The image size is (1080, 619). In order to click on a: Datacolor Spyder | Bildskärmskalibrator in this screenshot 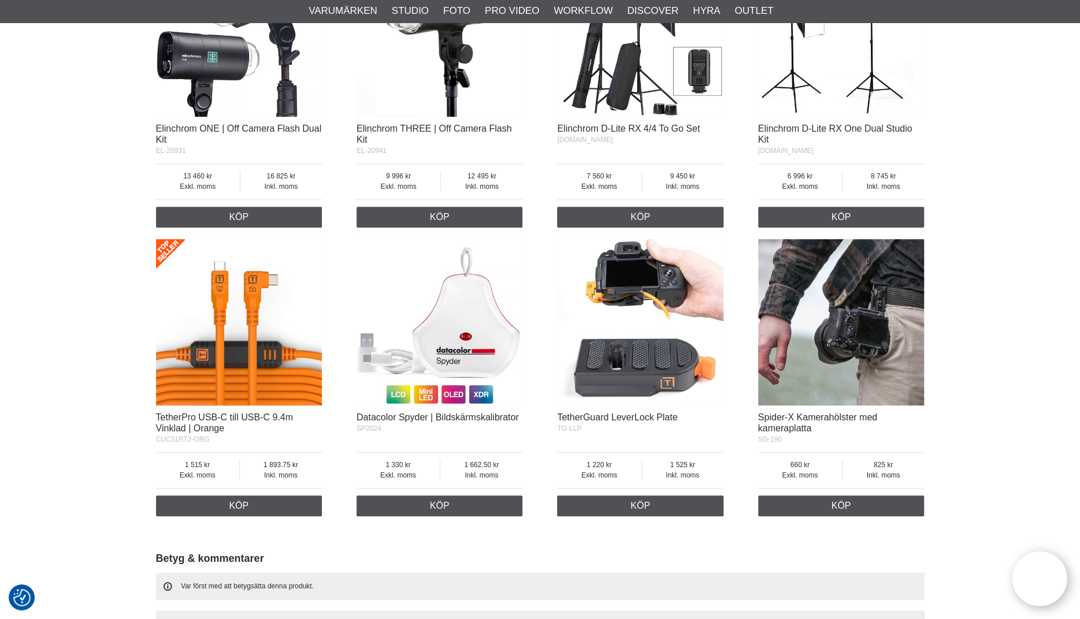, I will do `click(437, 417)`.